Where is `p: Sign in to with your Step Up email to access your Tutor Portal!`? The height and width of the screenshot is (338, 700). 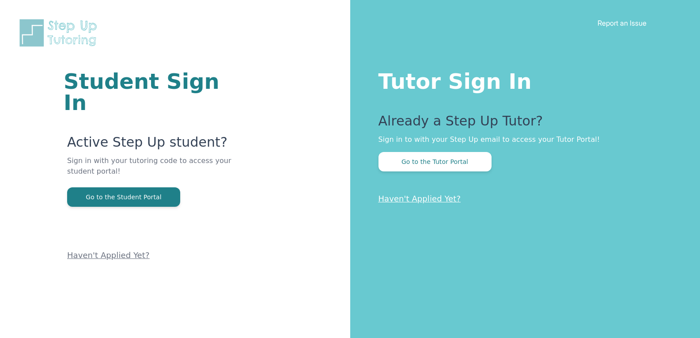
p: Sign in to with your Step Up email to access your Tutor Portal! is located at coordinates (522, 140).